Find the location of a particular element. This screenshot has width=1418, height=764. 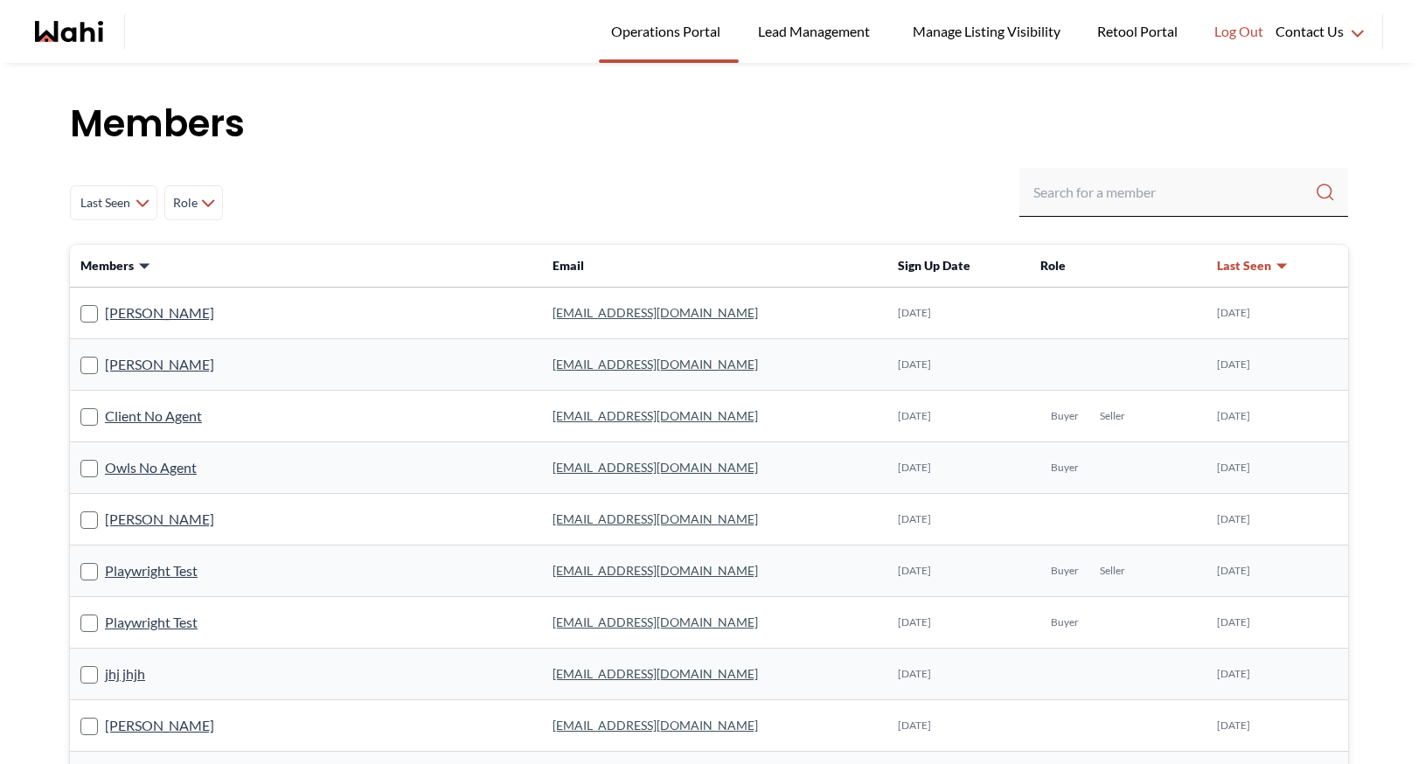

span: Retool Portal is located at coordinates (1140, 31).